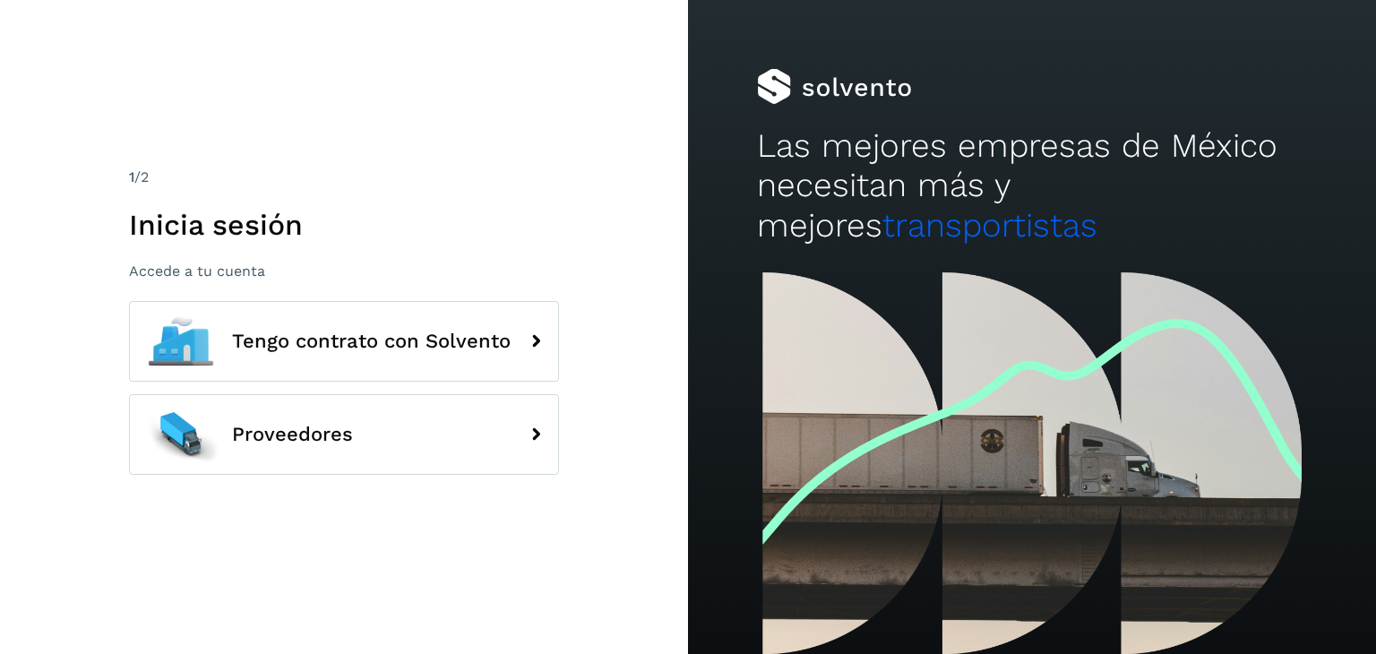  What do you see at coordinates (371, 341) in the screenshot?
I see `span: Tengo contrato con Solvento` at bounding box center [371, 341].